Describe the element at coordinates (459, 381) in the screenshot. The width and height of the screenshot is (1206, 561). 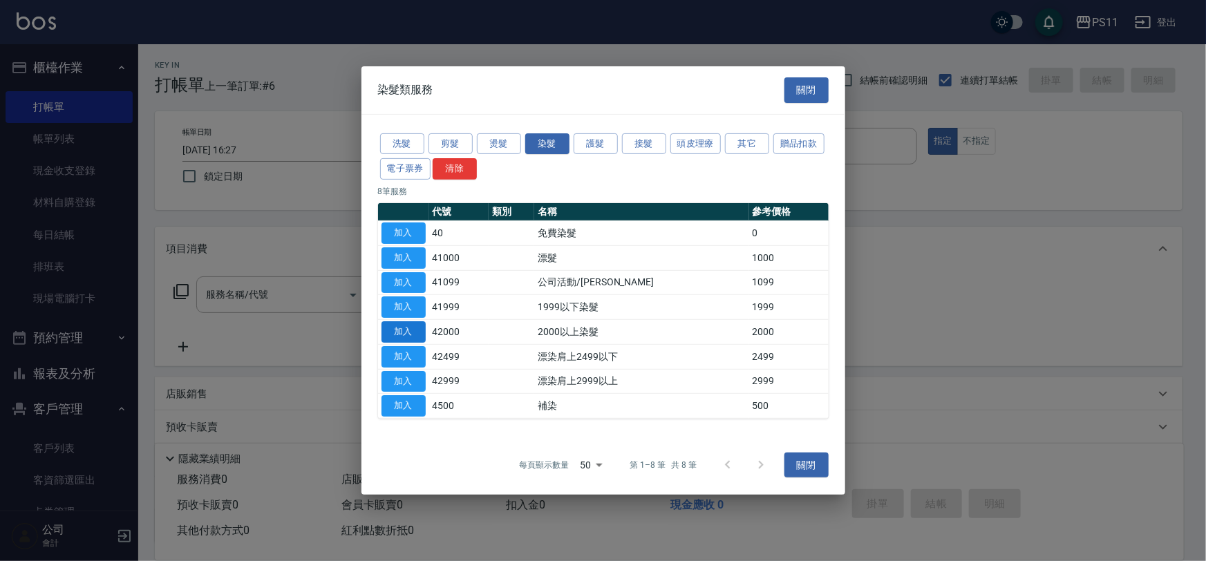
I see `td: 42999` at that location.